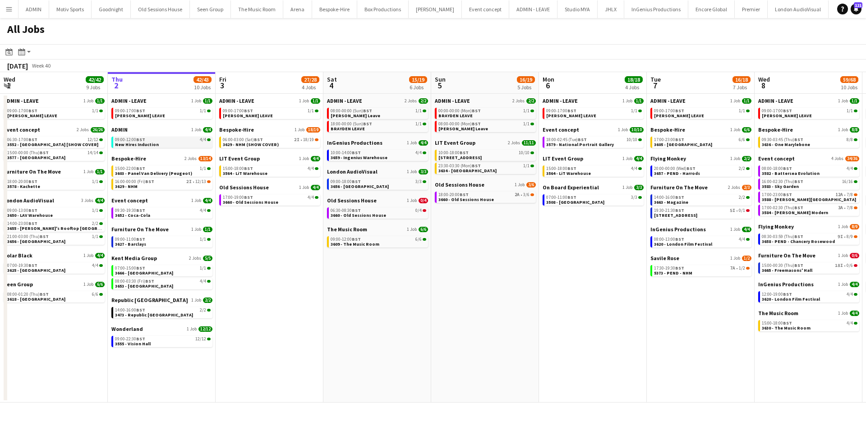 Image resolution: width=866 pixels, height=426 pixels. What do you see at coordinates (636, 130) in the screenshot?
I see `span: 10/10` at bounding box center [636, 130].